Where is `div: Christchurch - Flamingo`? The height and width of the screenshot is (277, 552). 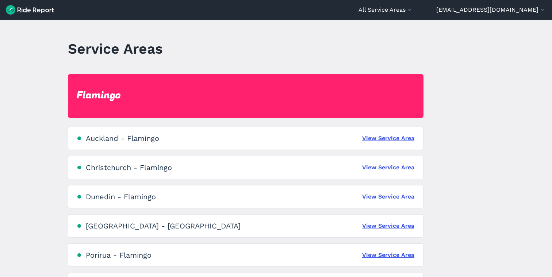
div: Christchurch - Flamingo is located at coordinates (129, 168).